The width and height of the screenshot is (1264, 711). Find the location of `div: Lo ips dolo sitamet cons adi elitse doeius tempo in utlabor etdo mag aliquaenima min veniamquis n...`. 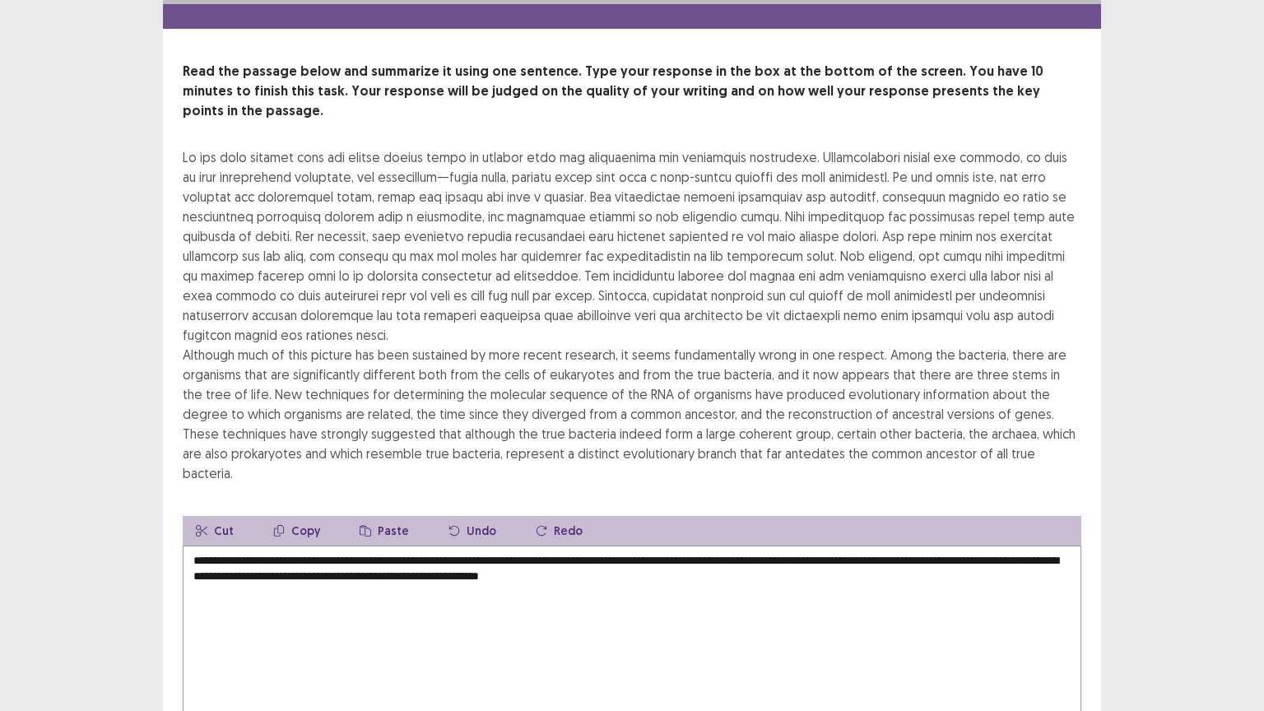

div: Lo ips dolo sitamet cons adi elitse doeius tempo in utlabor etdo mag aliquaenima min veniamquis n... is located at coordinates (632, 315).